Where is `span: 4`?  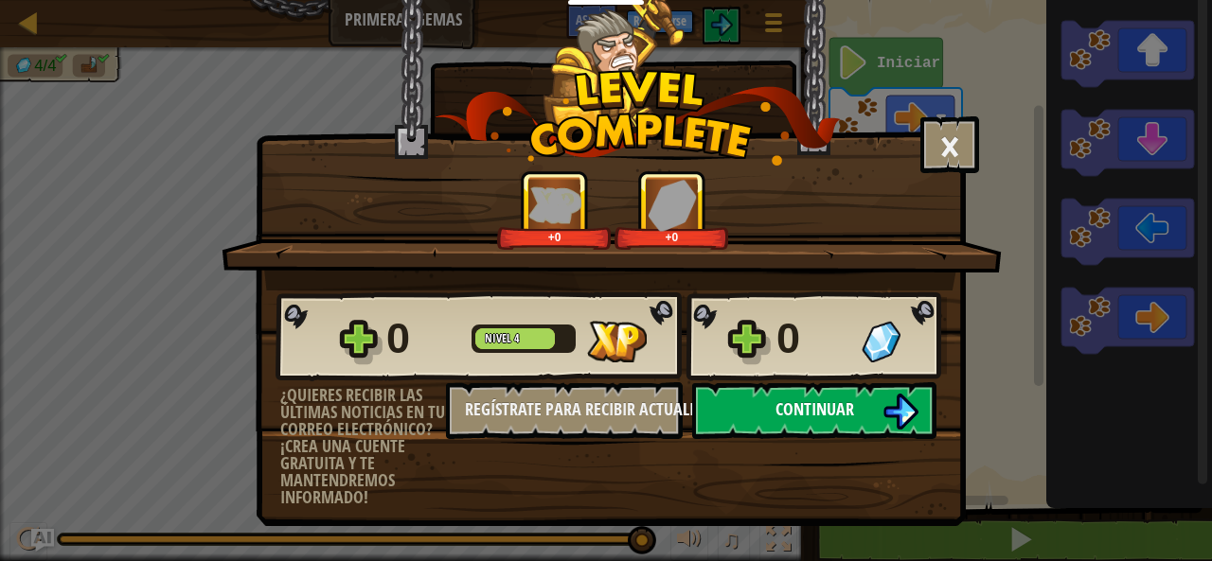
span: 4 is located at coordinates (517, 338).